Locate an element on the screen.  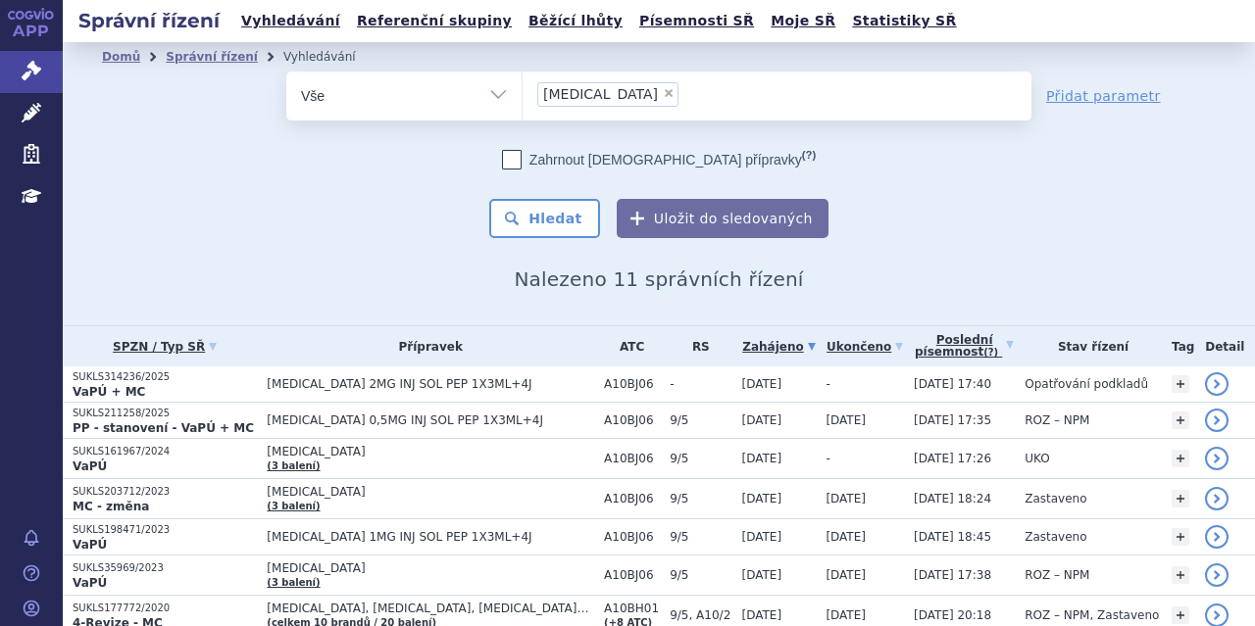
a: Moje SŘ is located at coordinates (803, 21).